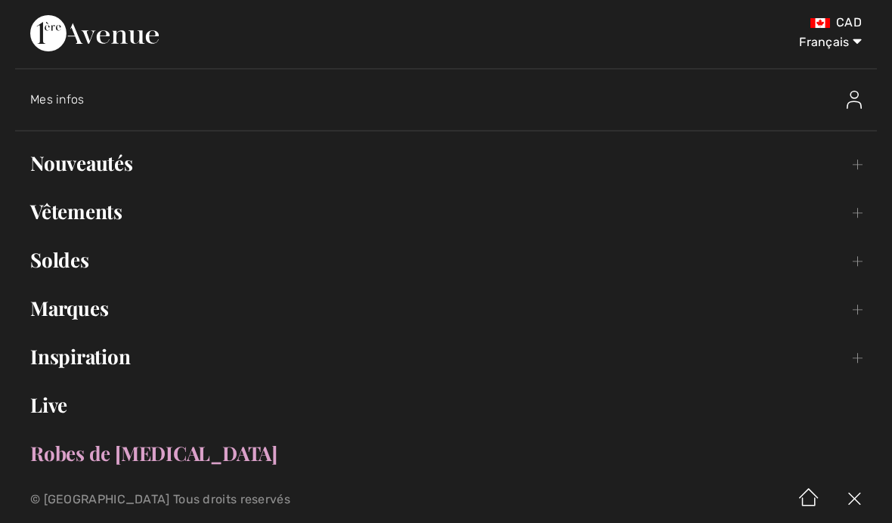  What do you see at coordinates (446, 405) in the screenshot?
I see `a: Live` at bounding box center [446, 405].